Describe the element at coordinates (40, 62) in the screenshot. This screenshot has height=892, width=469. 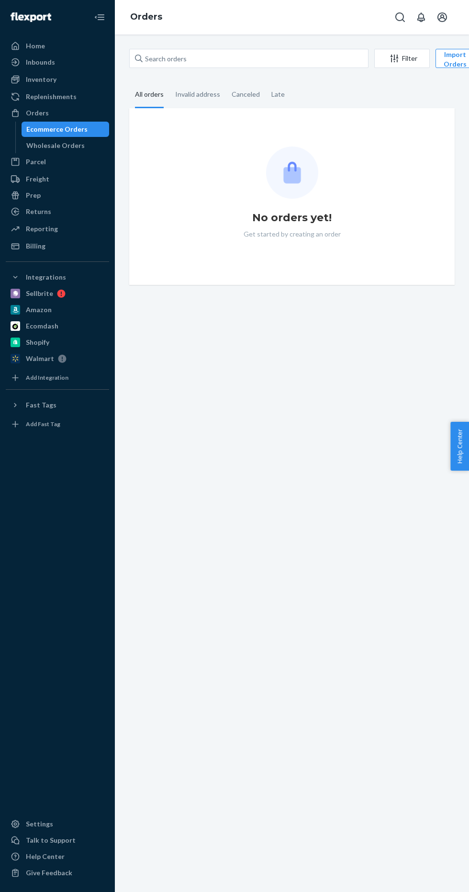
I see `div: Inbounds` at that location.